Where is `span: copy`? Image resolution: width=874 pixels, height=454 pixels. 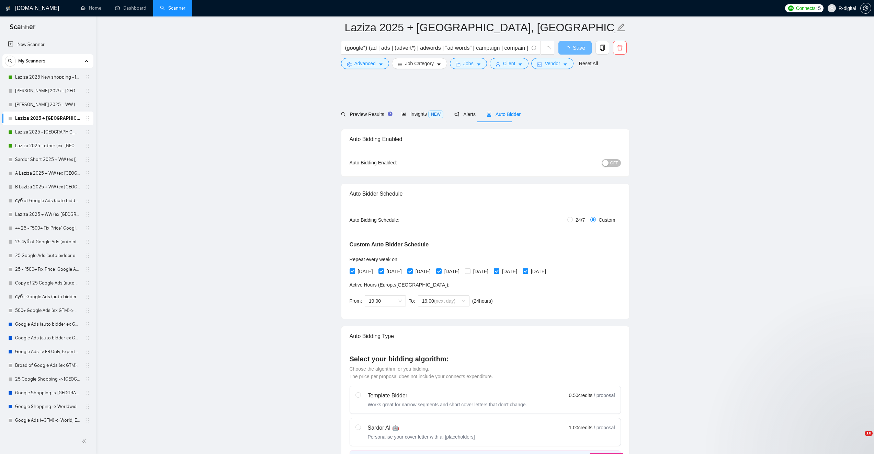 span: copy is located at coordinates (602, 48).